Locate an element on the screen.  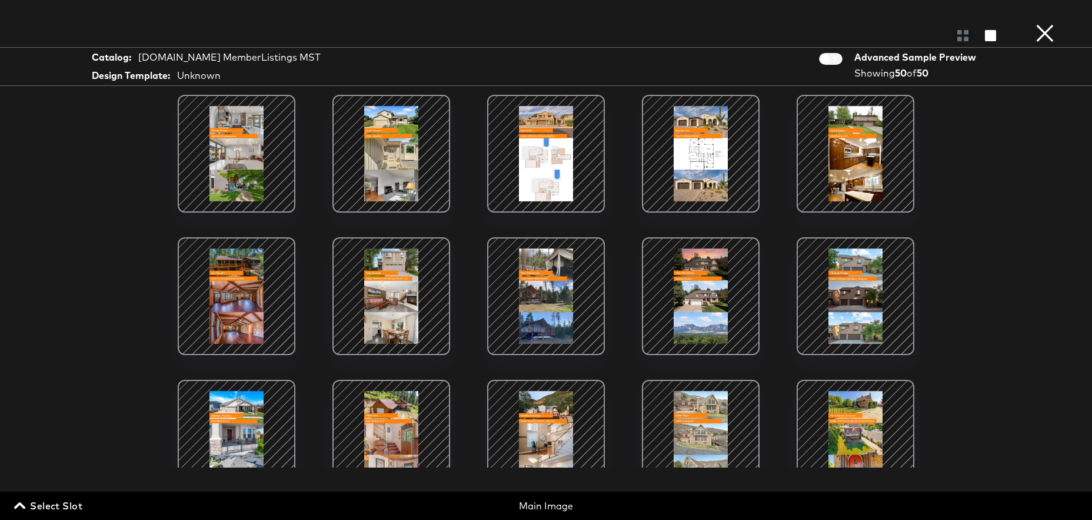
div: Main Image is located at coordinates (546, 506).